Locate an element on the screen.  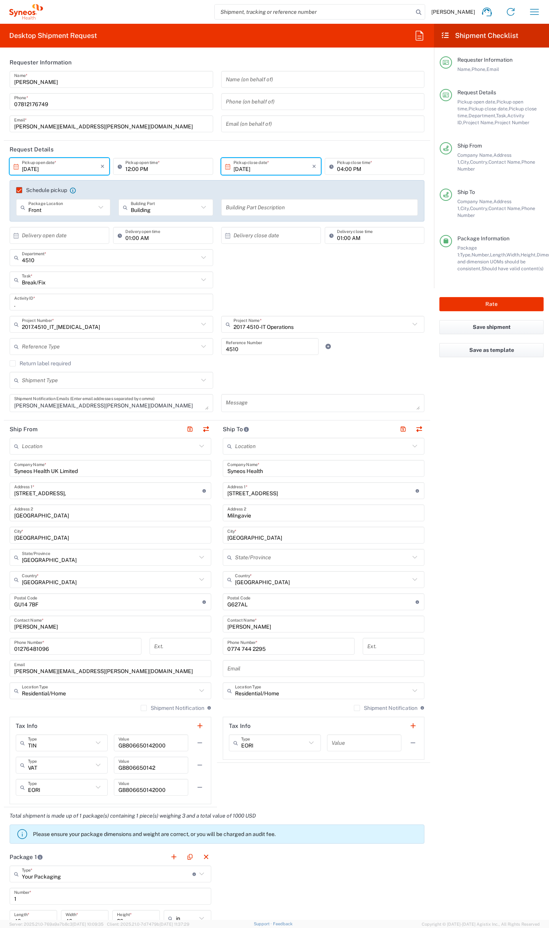
input: Shipment, tracking or reference number is located at coordinates (314, 12).